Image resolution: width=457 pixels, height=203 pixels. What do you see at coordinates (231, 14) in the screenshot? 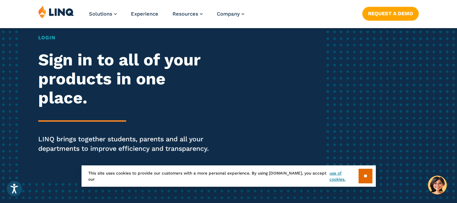
I see `a: Company` at bounding box center [231, 14].